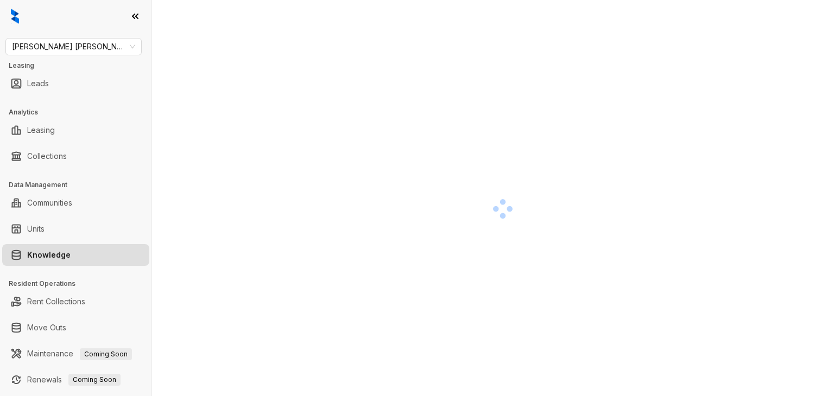  What do you see at coordinates (80, 66) in the screenshot?
I see `h3: Leasing` at bounding box center [80, 66].